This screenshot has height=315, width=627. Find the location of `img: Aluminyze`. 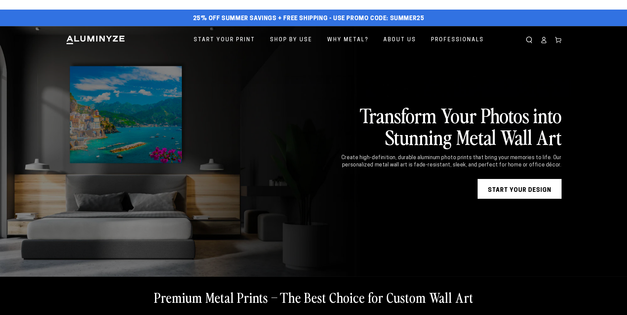

img: Aluminyze is located at coordinates (96, 40).